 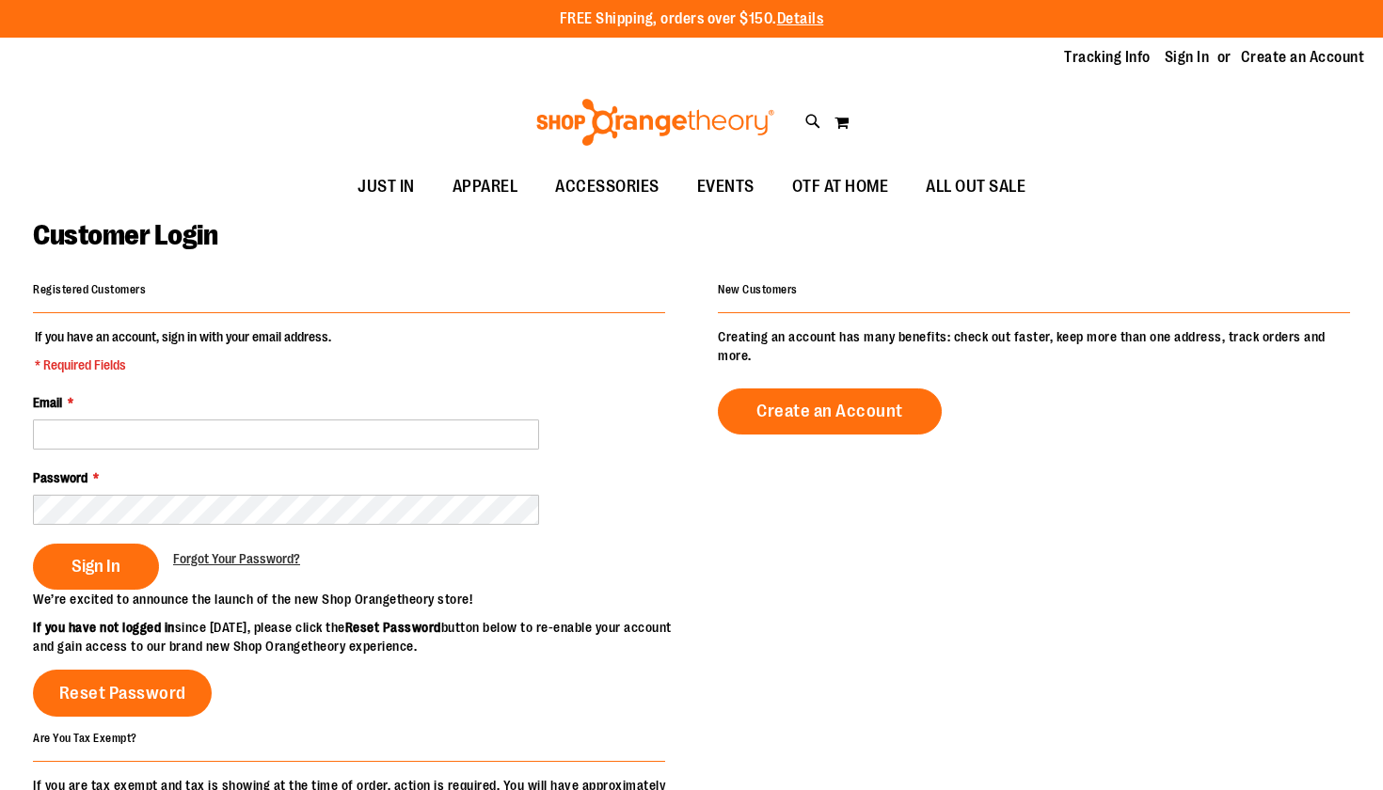 What do you see at coordinates (1108, 57) in the screenshot?
I see `a: Tracking Info` at bounding box center [1108, 57].